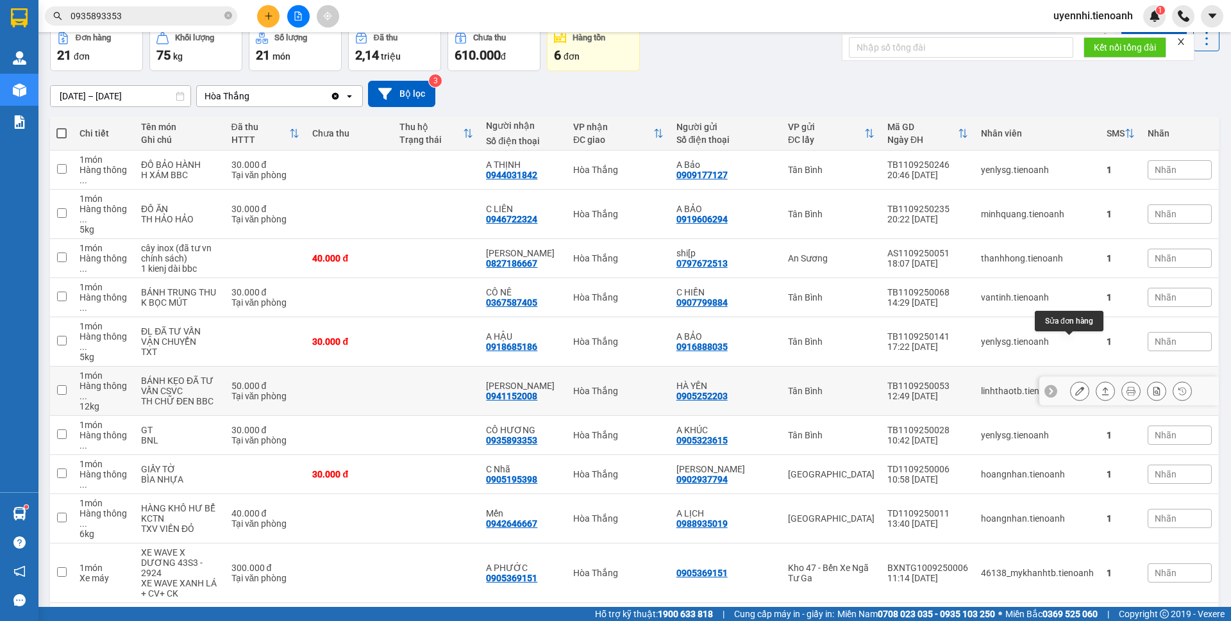 The image size is (1231, 621). What do you see at coordinates (702, 303) in the screenshot?
I see `div: 0907799884` at bounding box center [702, 303].